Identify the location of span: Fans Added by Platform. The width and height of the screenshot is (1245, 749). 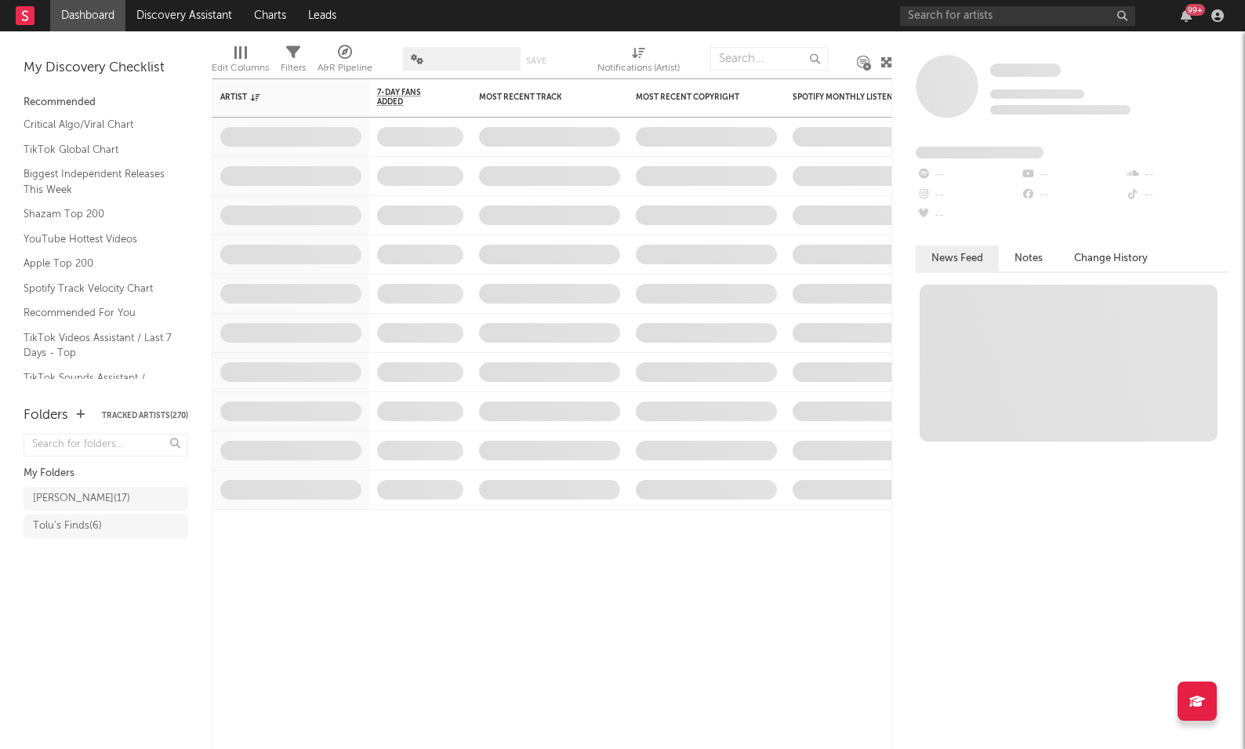
(979, 152).